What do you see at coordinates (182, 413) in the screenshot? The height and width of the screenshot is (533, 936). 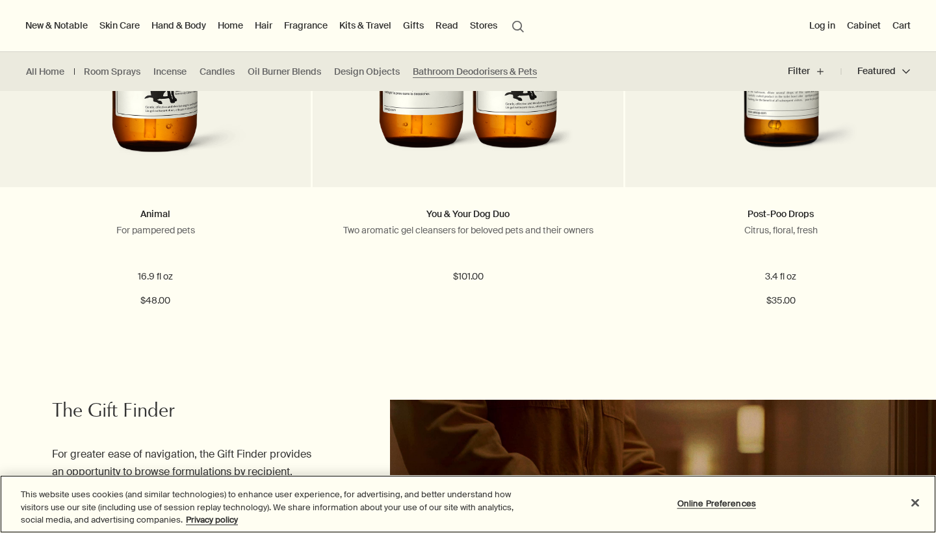 I see `h2: The Gift Finder` at bounding box center [182, 413].